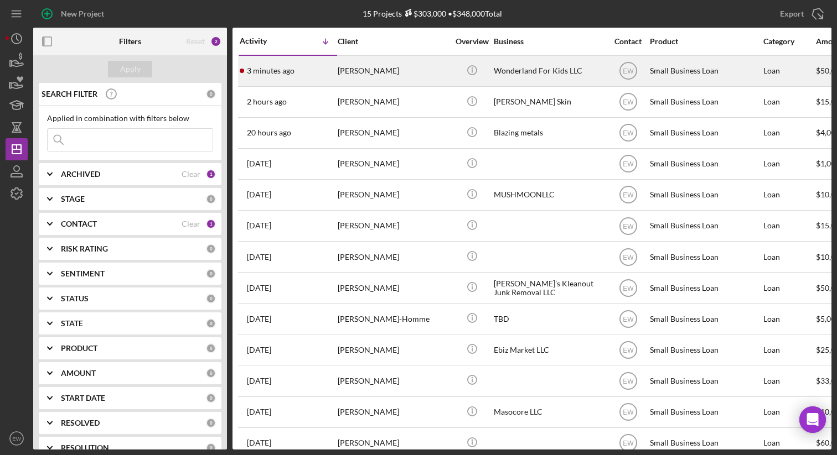  Describe the element at coordinates (264, 41) in the screenshot. I see `div: Activity` at that location.